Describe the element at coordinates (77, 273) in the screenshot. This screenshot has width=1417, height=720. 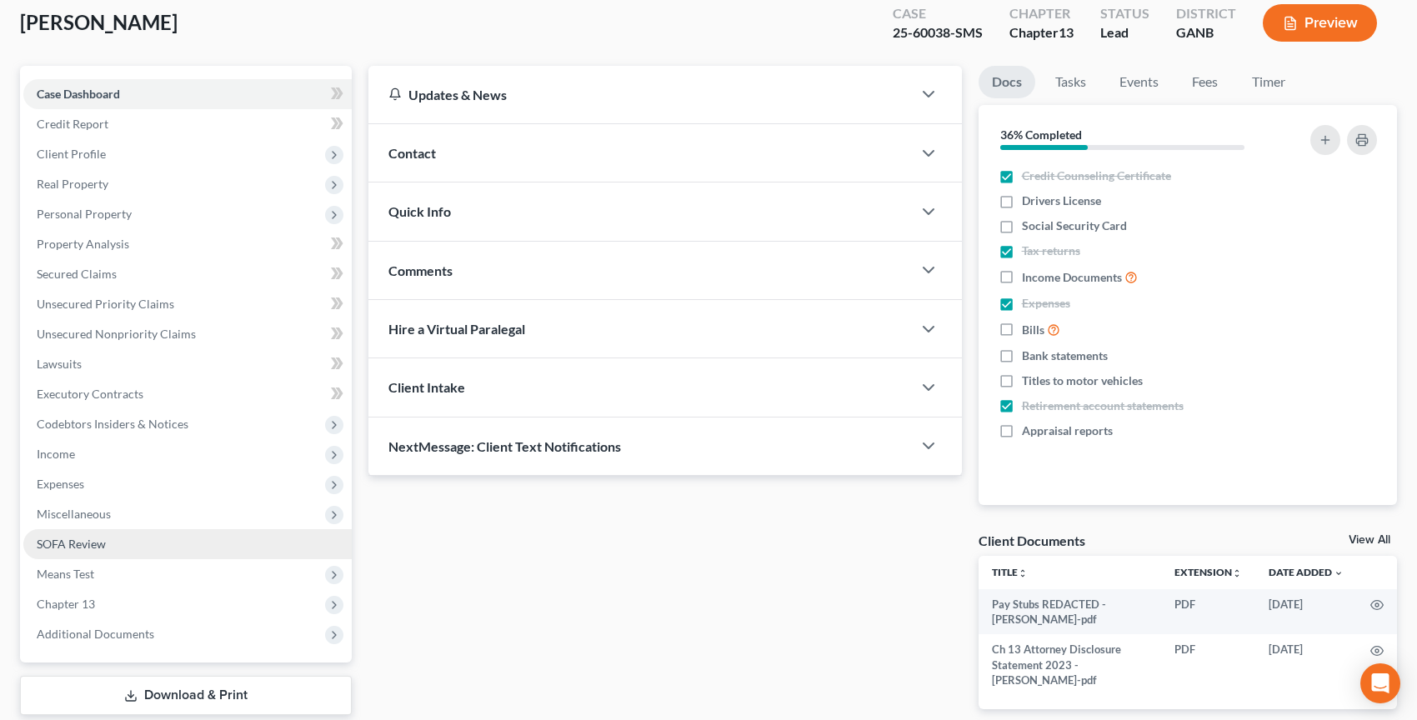
I see `span: Secured Claims` at that location.